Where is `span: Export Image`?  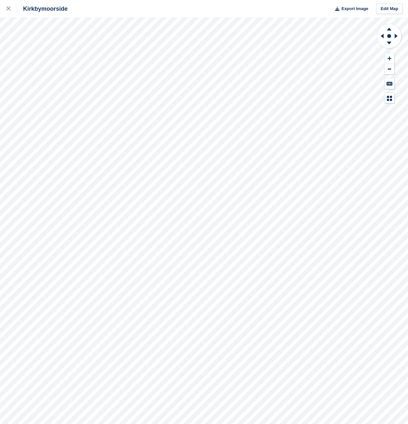 span: Export Image is located at coordinates (354, 9).